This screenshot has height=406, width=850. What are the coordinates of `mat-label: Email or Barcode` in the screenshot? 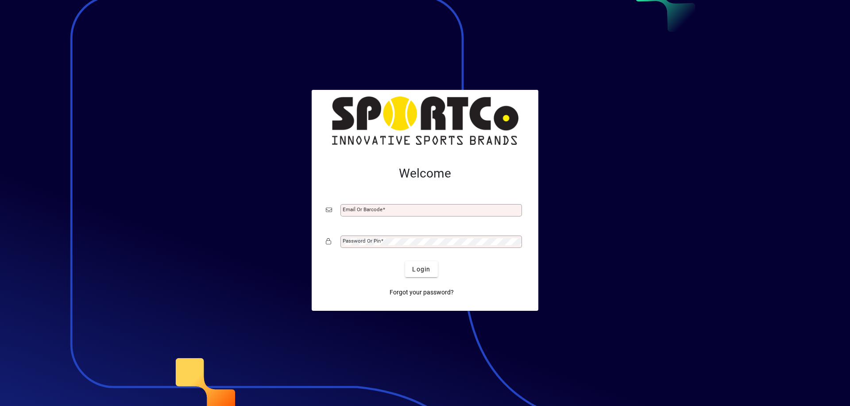 It's located at (362, 209).